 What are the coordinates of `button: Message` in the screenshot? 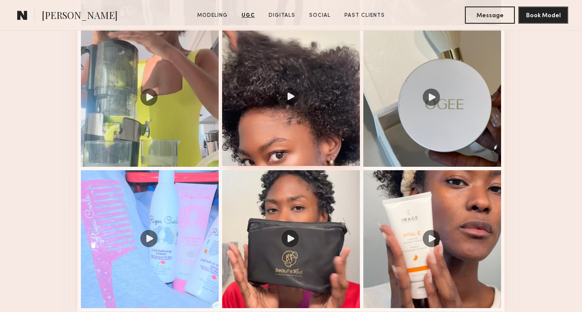 It's located at (490, 15).